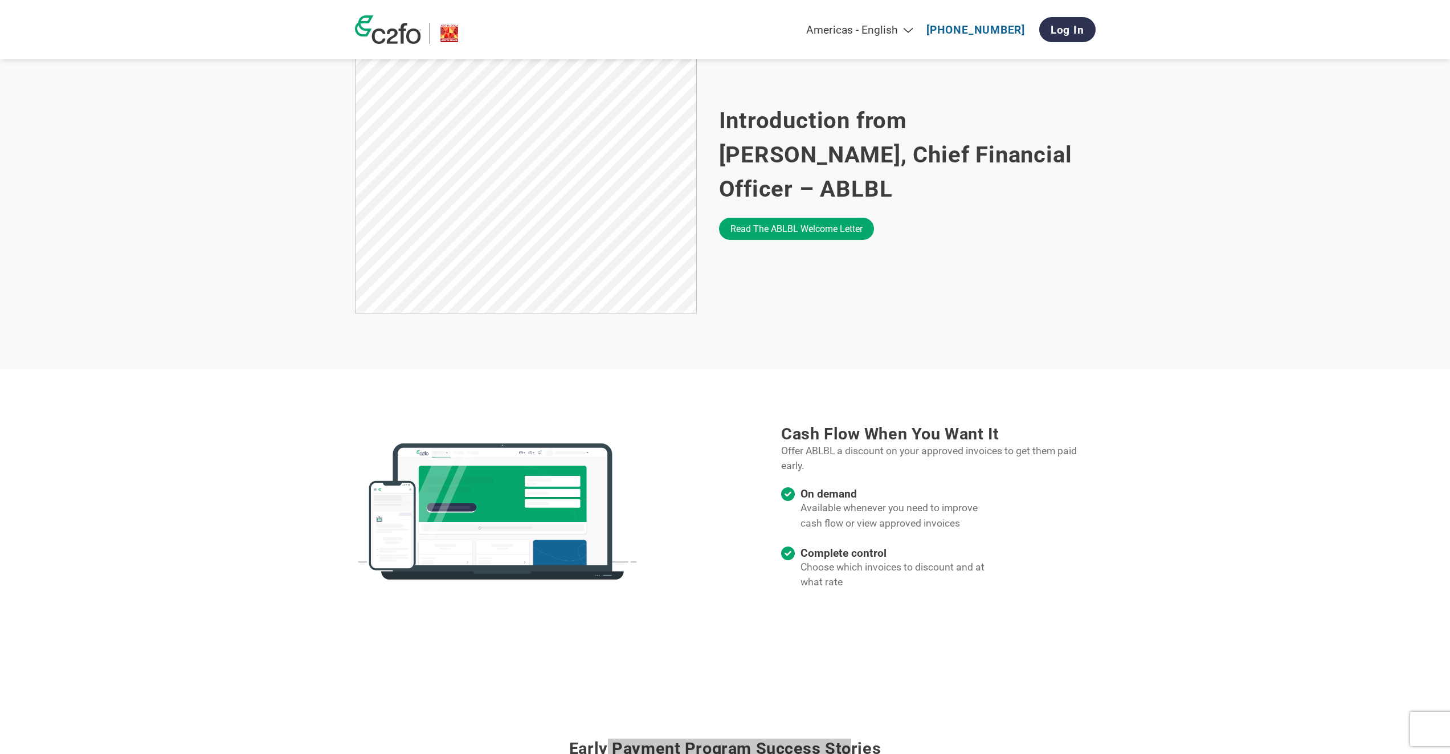 The width and height of the screenshot is (1450, 754). What do you see at coordinates (497, 512) in the screenshot?
I see `img: c2fo` at bounding box center [497, 512].